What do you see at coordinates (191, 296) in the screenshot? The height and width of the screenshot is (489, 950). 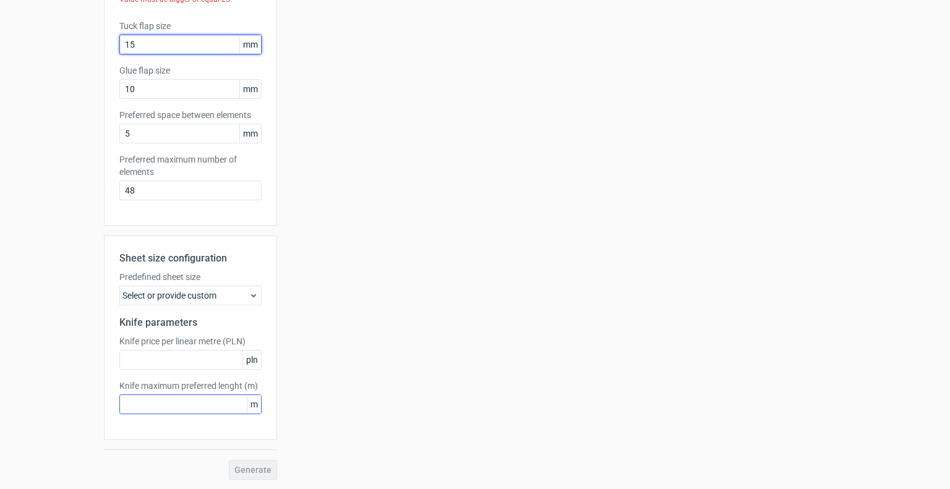 I see `div: Select or provide custom` at bounding box center [191, 296].